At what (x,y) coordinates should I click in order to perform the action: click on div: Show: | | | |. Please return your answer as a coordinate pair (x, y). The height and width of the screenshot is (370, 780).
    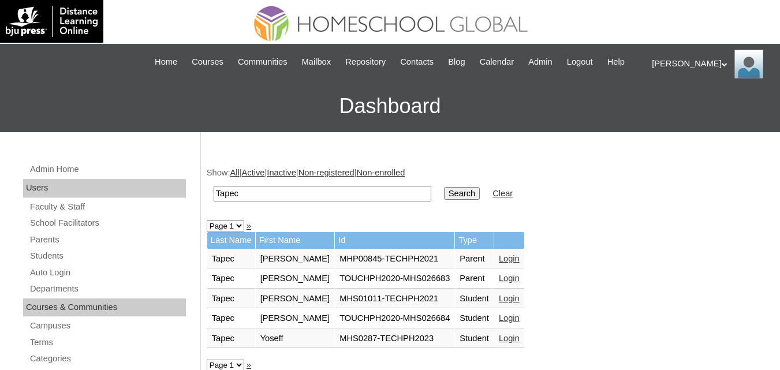
    Looking at the image, I should click on (487, 187).